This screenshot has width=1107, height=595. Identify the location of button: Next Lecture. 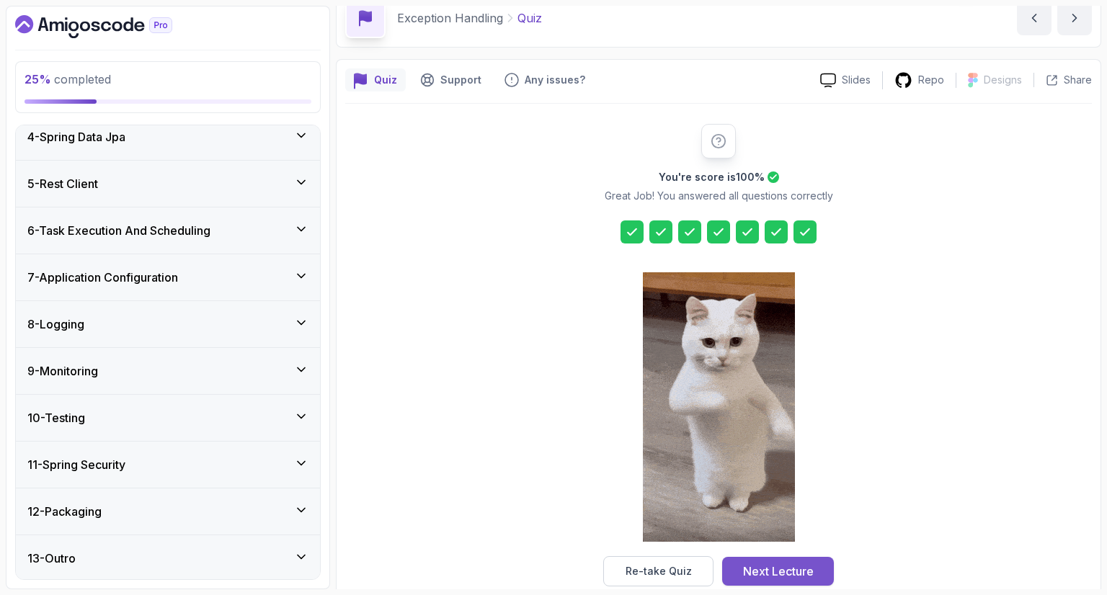
(777, 571).